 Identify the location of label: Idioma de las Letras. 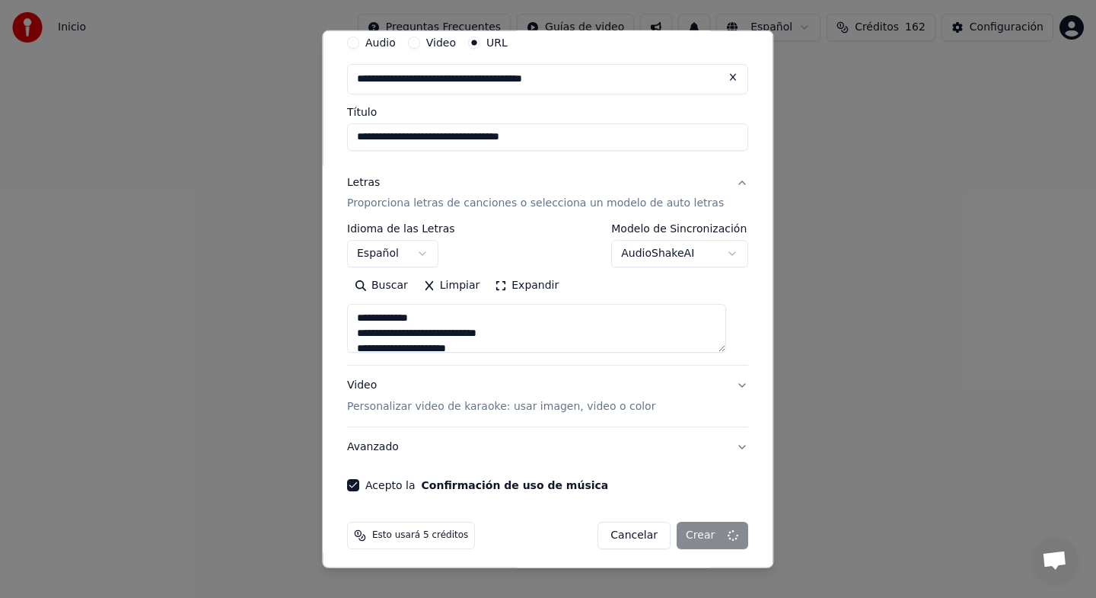
(401, 228).